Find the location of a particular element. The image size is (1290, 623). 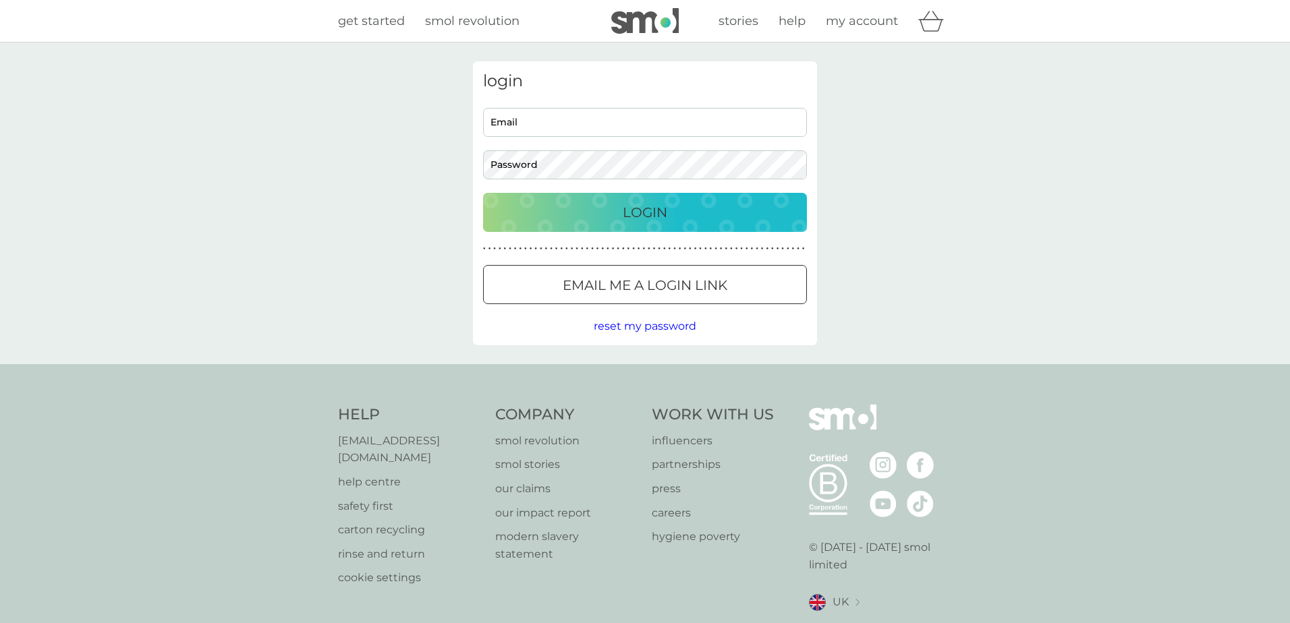

p: influencers is located at coordinates (712, 441).